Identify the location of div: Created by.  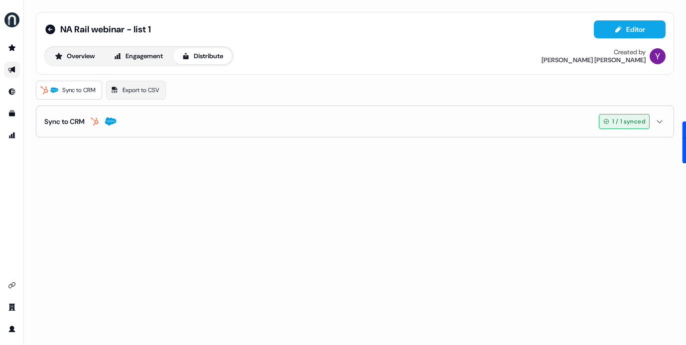
(630, 52).